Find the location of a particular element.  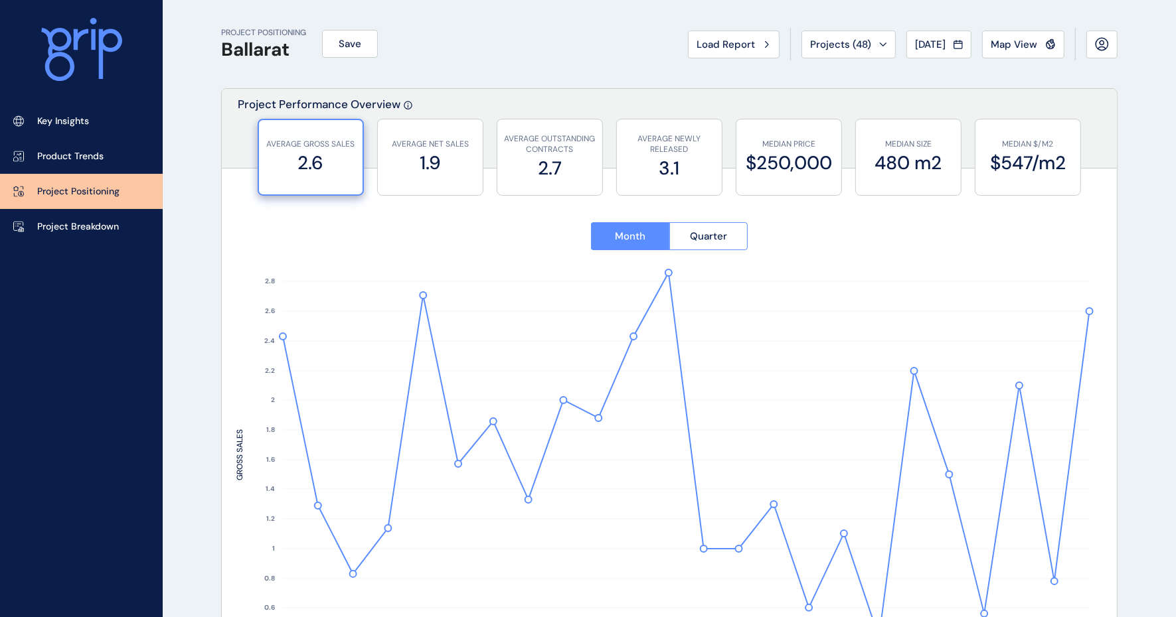

span: Load Report is located at coordinates (726, 44).